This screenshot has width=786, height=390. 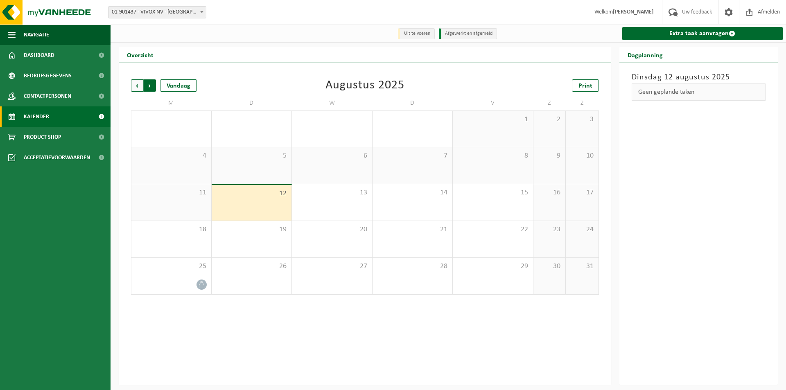 I want to click on span: Kalender, so click(x=36, y=117).